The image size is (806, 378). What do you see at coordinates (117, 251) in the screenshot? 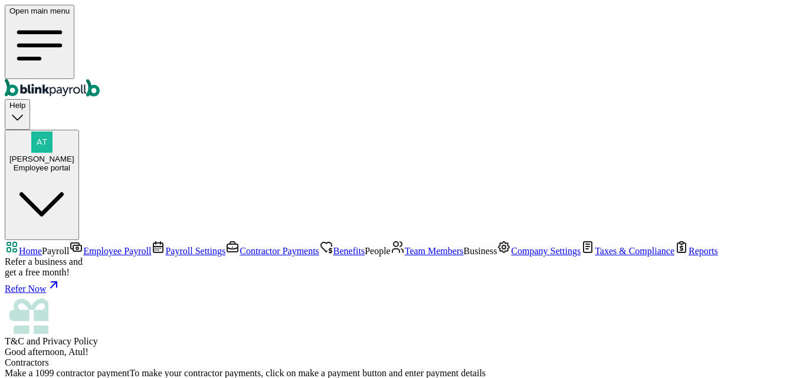
I see `span: Employee Payroll` at bounding box center [117, 251].